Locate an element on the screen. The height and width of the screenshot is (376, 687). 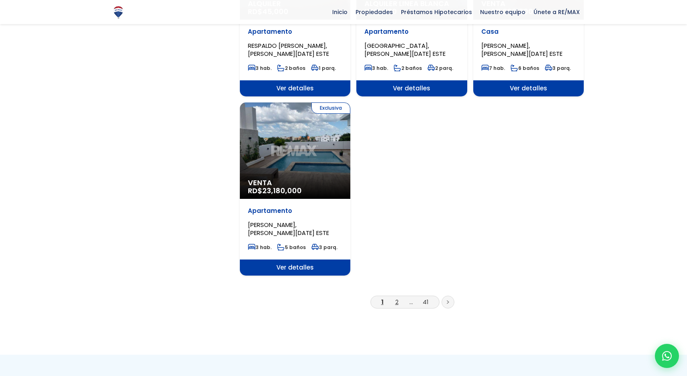
span: 7 hab. is located at coordinates (493, 68).